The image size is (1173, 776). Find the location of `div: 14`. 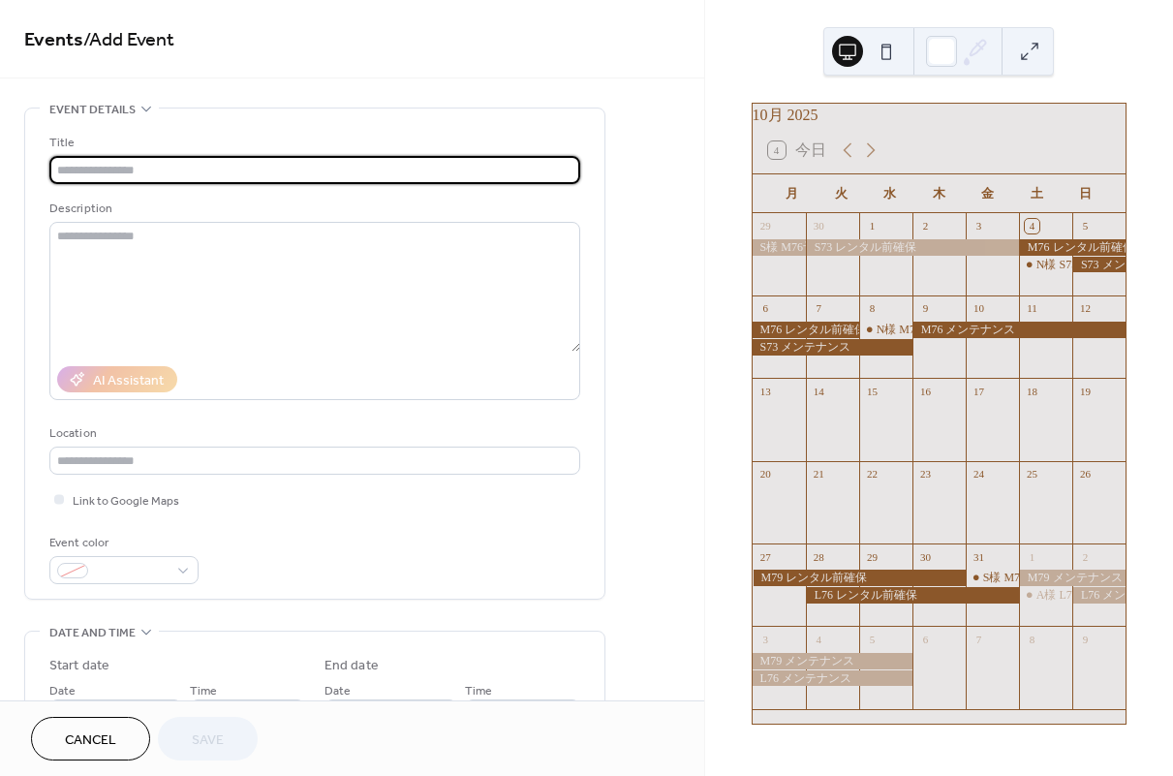

div: 14 is located at coordinates (818, 390).